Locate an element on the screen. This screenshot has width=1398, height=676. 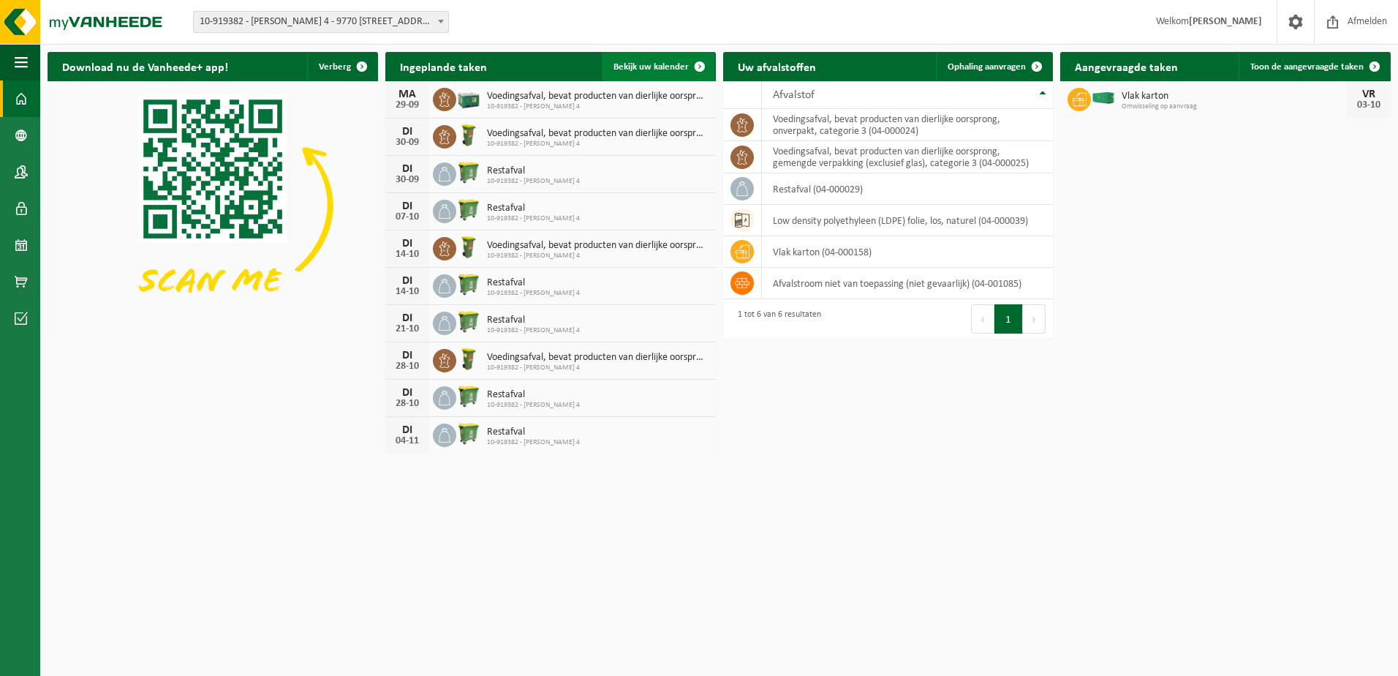
span: Ophaling aanvragen is located at coordinates (987, 67).